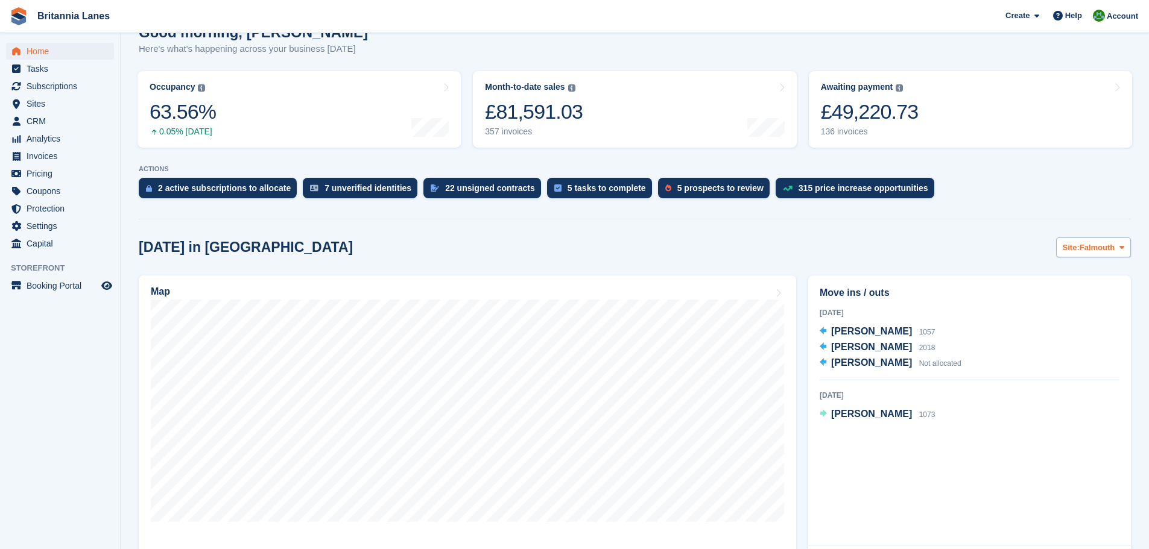  Describe the element at coordinates (1093, 247) in the screenshot. I see `button: Site: Falmouth` at that location.